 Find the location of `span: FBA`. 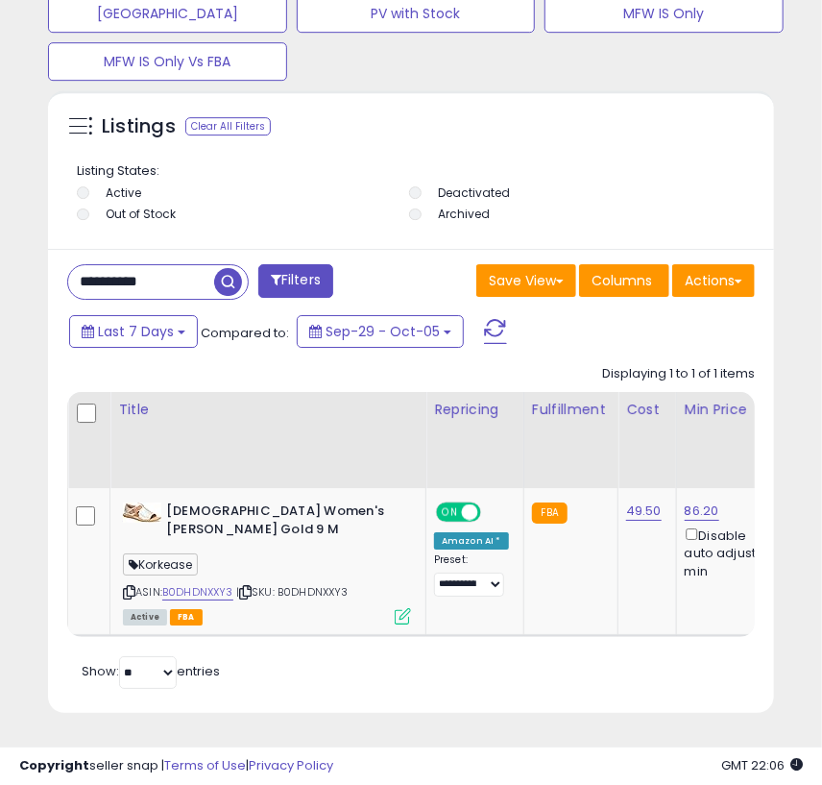

span: FBA is located at coordinates (186, 617).